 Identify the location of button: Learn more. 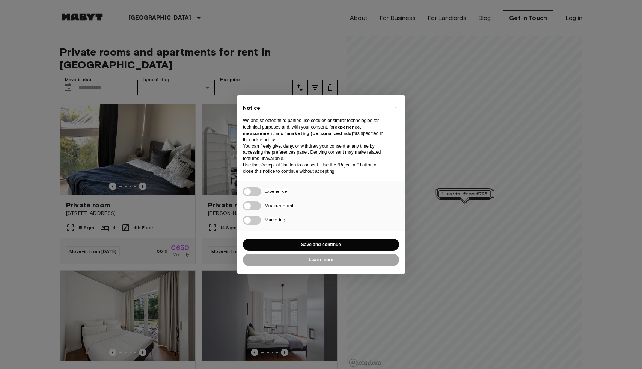
(321, 260).